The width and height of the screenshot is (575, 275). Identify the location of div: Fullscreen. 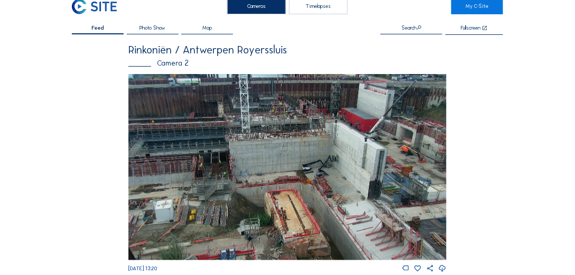
(471, 28).